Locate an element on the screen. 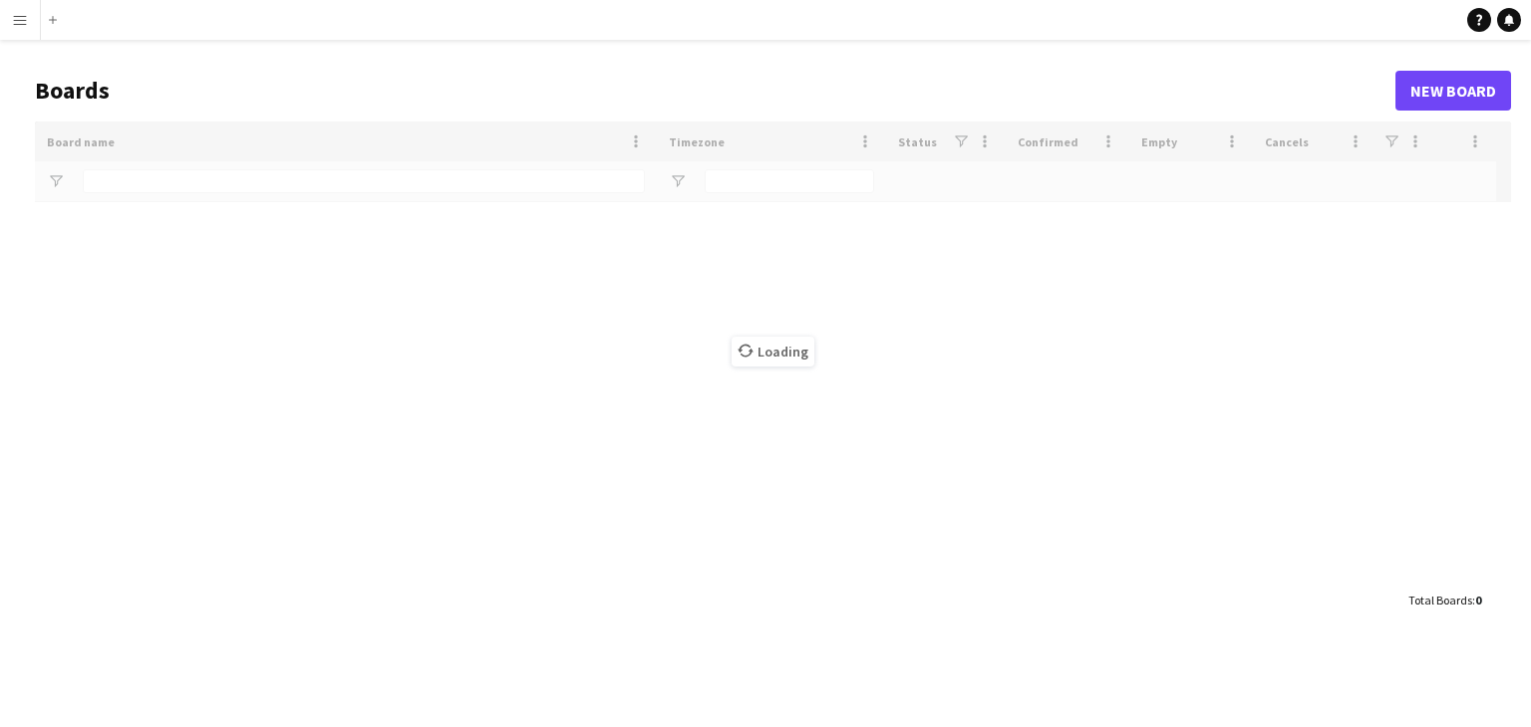  span: Total Boards is located at coordinates (1440, 600).